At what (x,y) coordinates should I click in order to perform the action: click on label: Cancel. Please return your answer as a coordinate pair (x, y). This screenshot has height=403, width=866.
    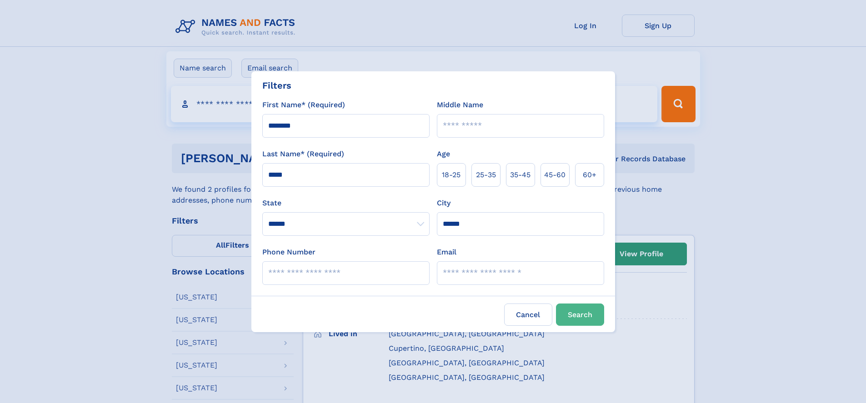
    Looking at the image, I should click on (529, 315).